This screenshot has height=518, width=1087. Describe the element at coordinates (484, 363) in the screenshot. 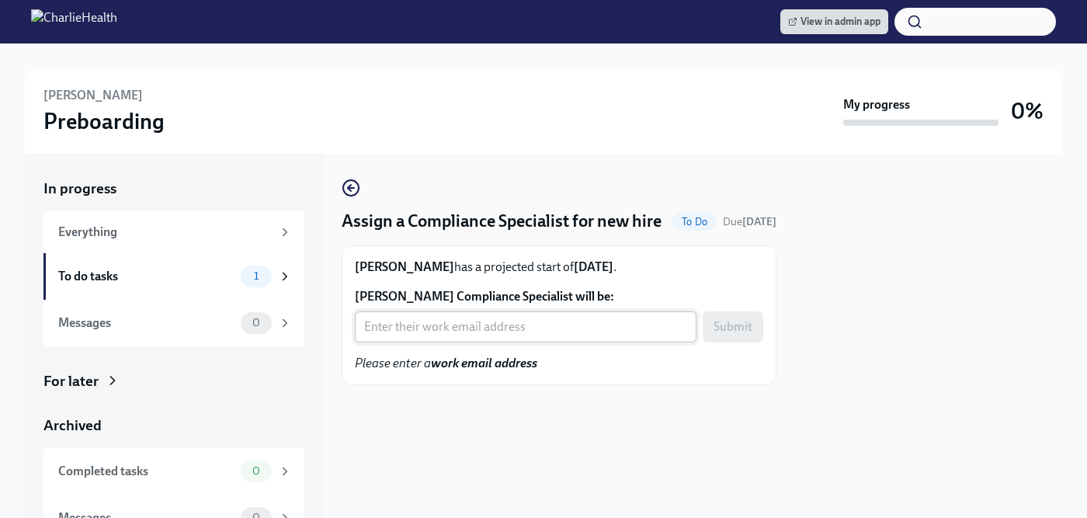

I see `strong: work email address` at that location.